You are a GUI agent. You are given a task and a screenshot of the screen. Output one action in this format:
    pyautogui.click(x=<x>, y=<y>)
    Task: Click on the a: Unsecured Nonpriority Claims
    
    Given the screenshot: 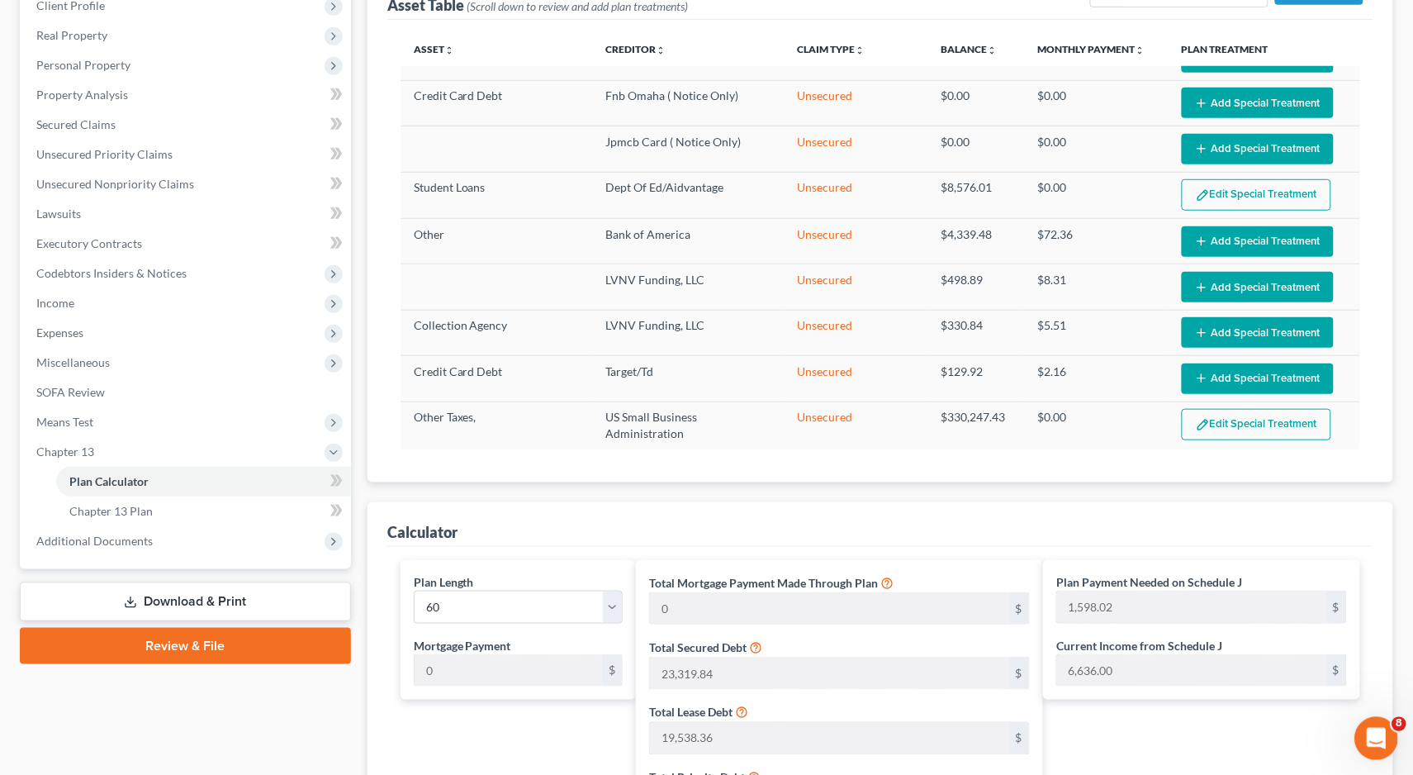 What is the action you would take?
    pyautogui.click(x=187, y=184)
    